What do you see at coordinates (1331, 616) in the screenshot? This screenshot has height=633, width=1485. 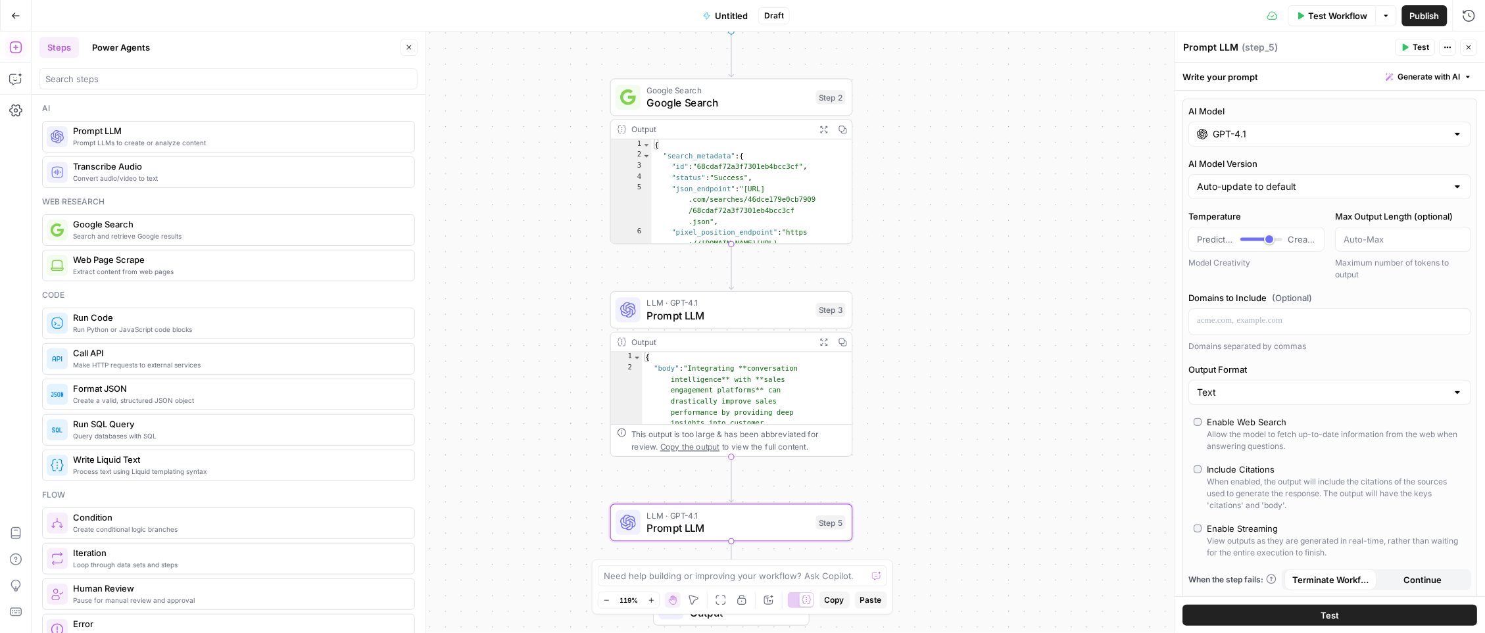 I see `span: Test` at bounding box center [1331, 616].